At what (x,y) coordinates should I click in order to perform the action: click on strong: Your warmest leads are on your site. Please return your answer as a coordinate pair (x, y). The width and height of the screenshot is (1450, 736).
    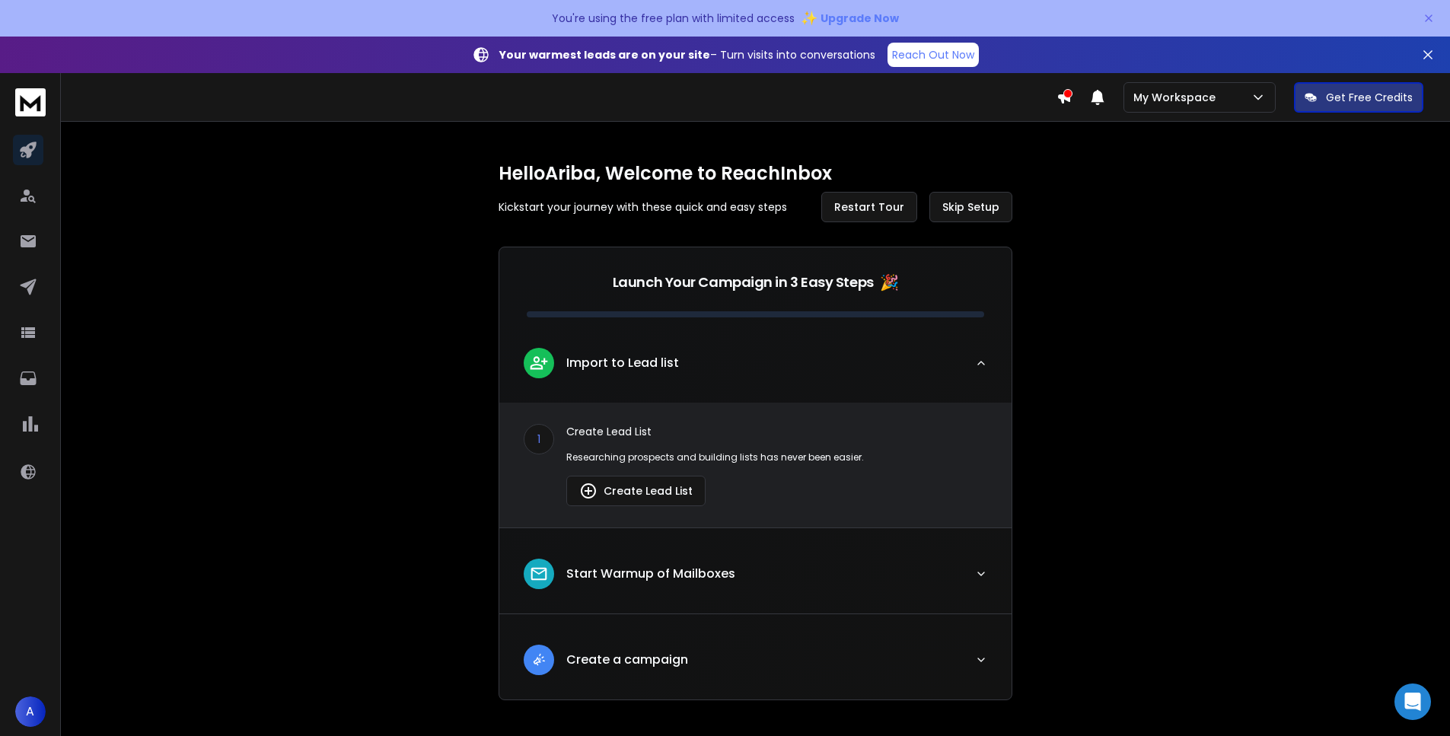
    Looking at the image, I should click on (604, 55).